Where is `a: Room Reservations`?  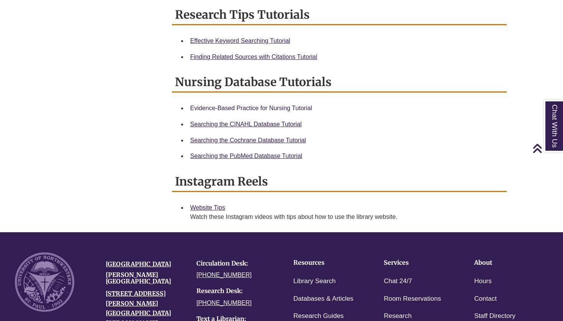
a: Room Reservations is located at coordinates (412, 299).